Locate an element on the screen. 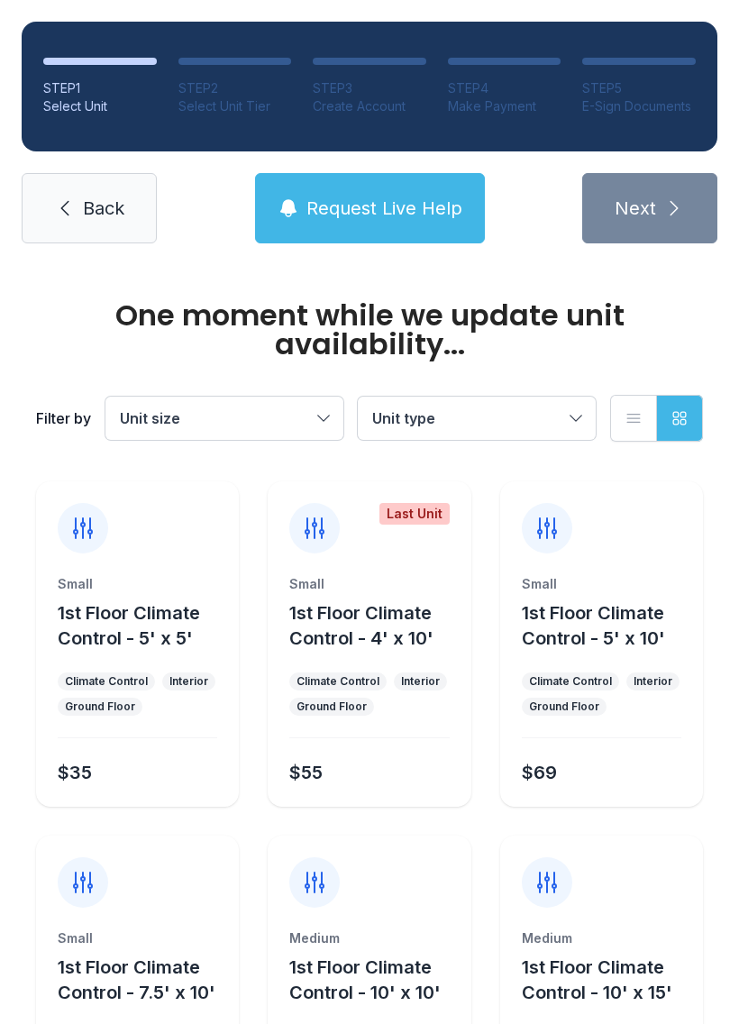 The image size is (739, 1024). button: 1st Floor Climate Control - 5' x 5' is located at coordinates (144, 625).